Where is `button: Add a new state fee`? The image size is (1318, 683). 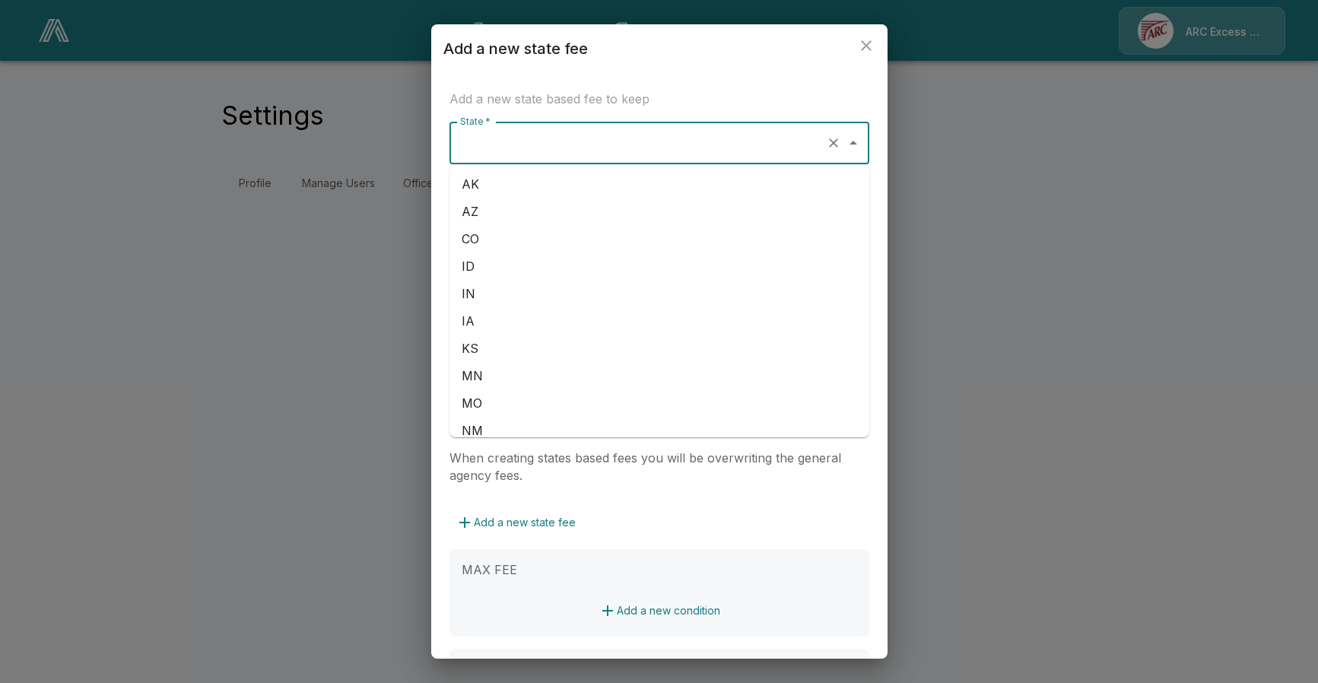
button: Add a new state fee is located at coordinates (516, 522).